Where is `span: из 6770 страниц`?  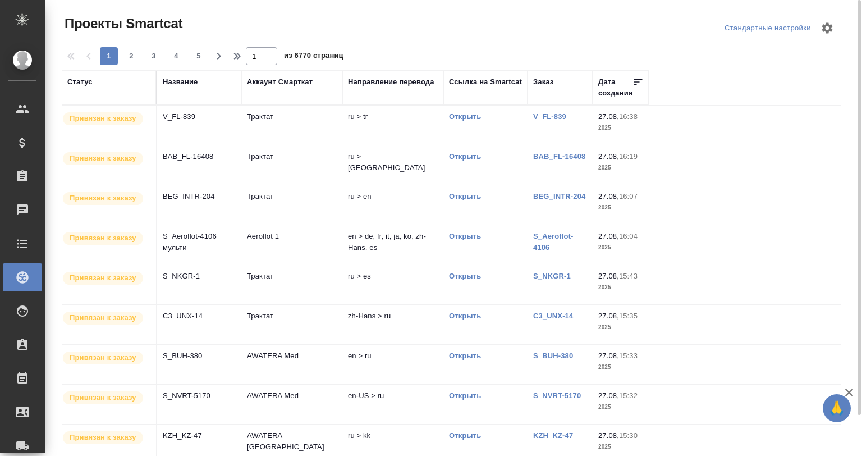
span: из 6770 страниц is located at coordinates (314, 57).